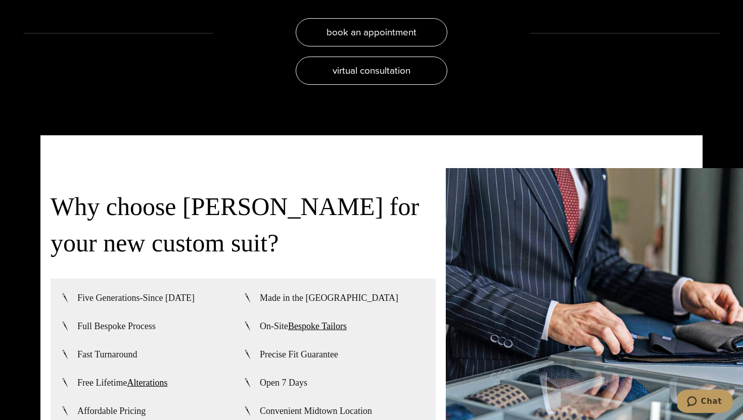 This screenshot has width=743, height=420. Describe the element at coordinates (122, 383) in the screenshot. I see `span: Free Lifetime` at that location.